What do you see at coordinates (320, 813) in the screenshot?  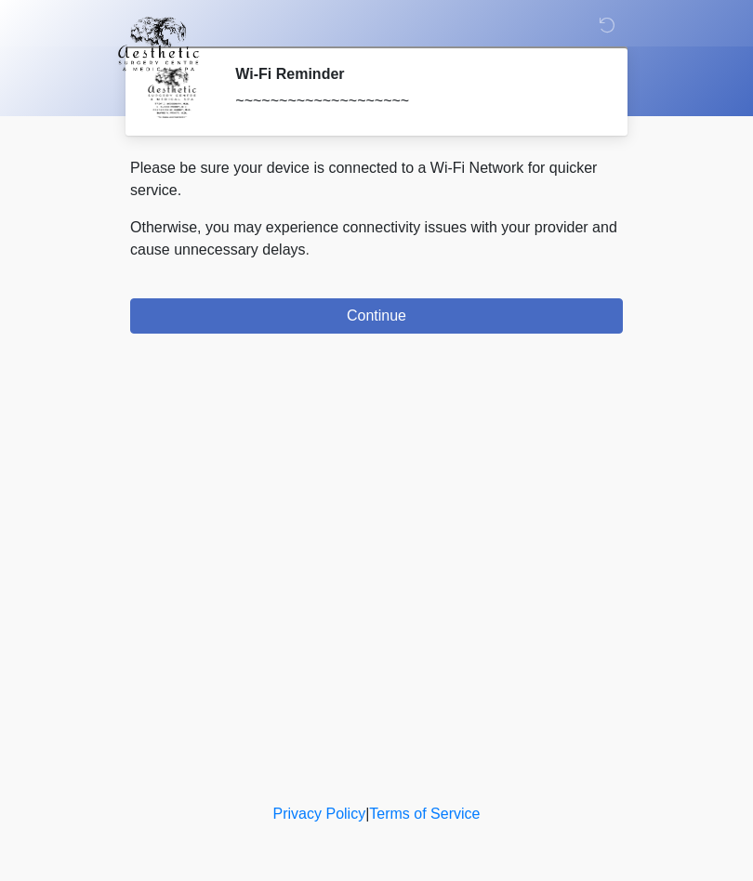 I see `a: Privacy Policy` at bounding box center [320, 813].